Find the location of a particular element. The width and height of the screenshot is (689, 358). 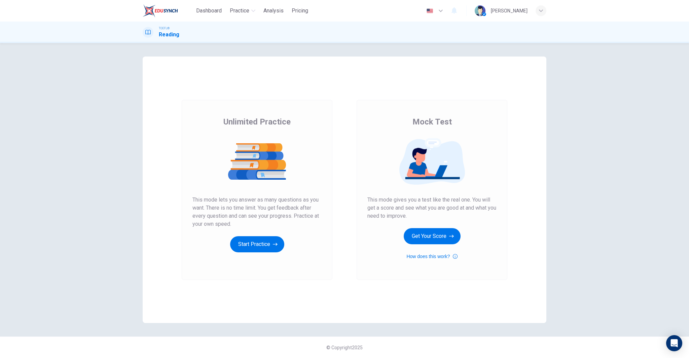

span: TOEFL® is located at coordinates (164, 28).